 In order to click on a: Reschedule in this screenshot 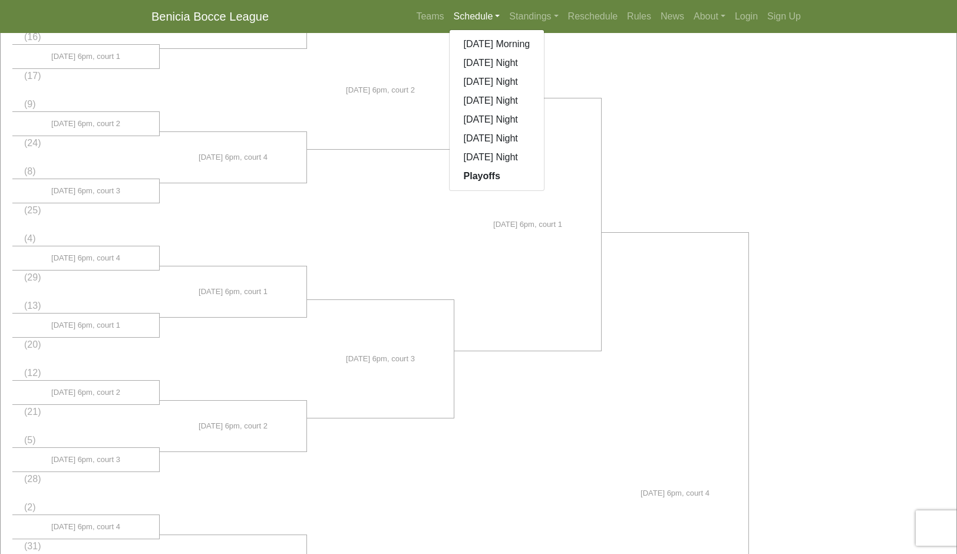, I will do `click(593, 17)`.